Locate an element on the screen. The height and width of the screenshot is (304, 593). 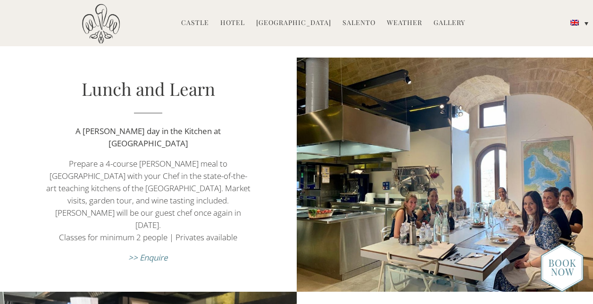
a: Salento is located at coordinates (359, 23).